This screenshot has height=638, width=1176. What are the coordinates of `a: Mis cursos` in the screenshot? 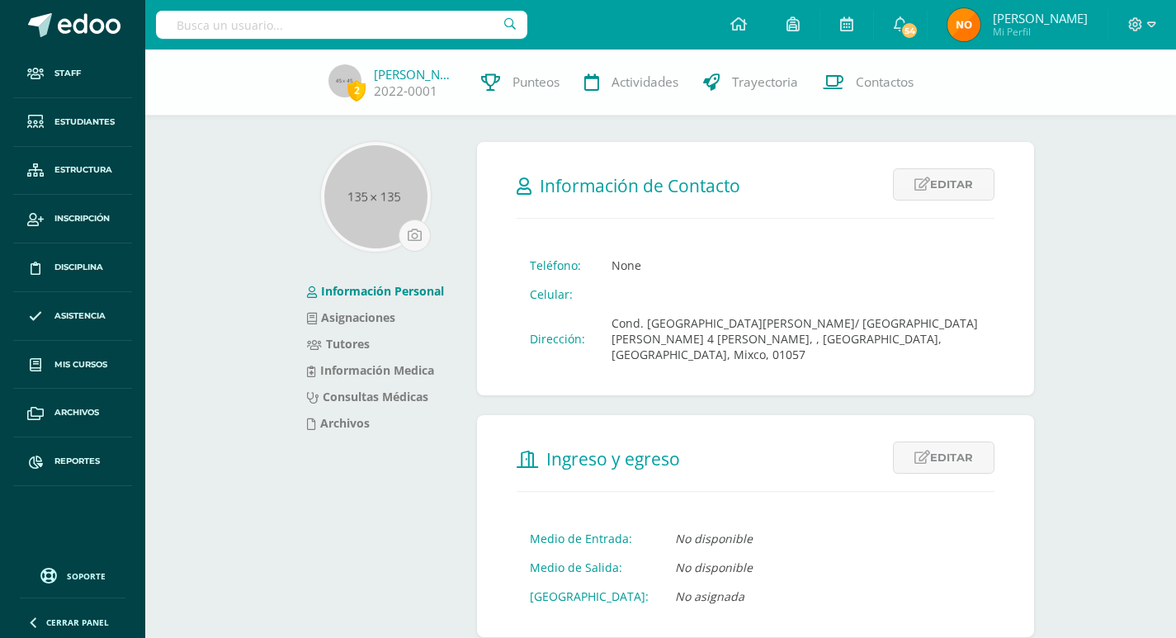 It's located at (73, 365).